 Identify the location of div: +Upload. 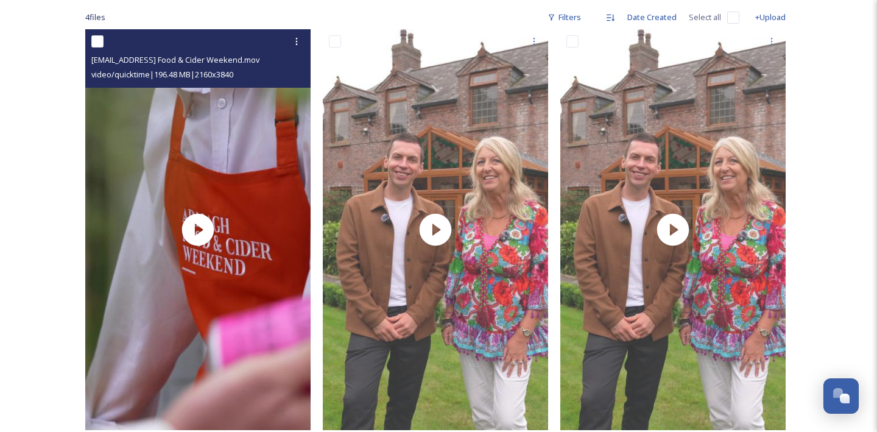
(770, 17).